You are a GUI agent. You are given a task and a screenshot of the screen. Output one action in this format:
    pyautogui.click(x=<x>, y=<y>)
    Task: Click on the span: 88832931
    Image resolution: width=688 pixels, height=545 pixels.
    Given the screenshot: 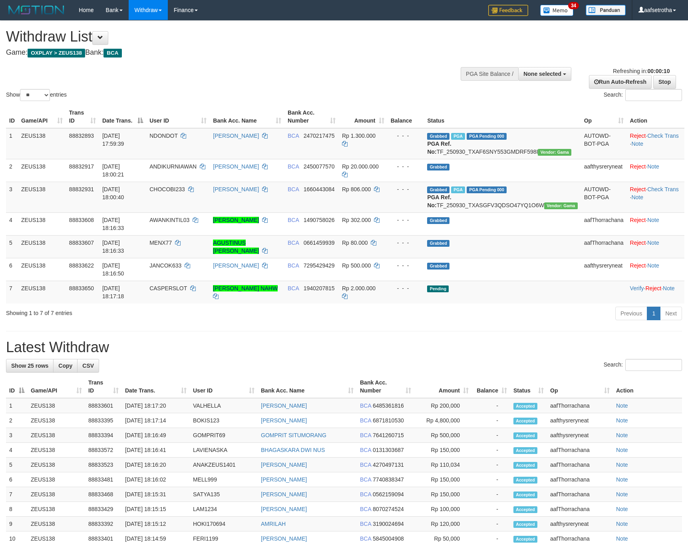 What is the action you would take?
    pyautogui.click(x=81, y=189)
    